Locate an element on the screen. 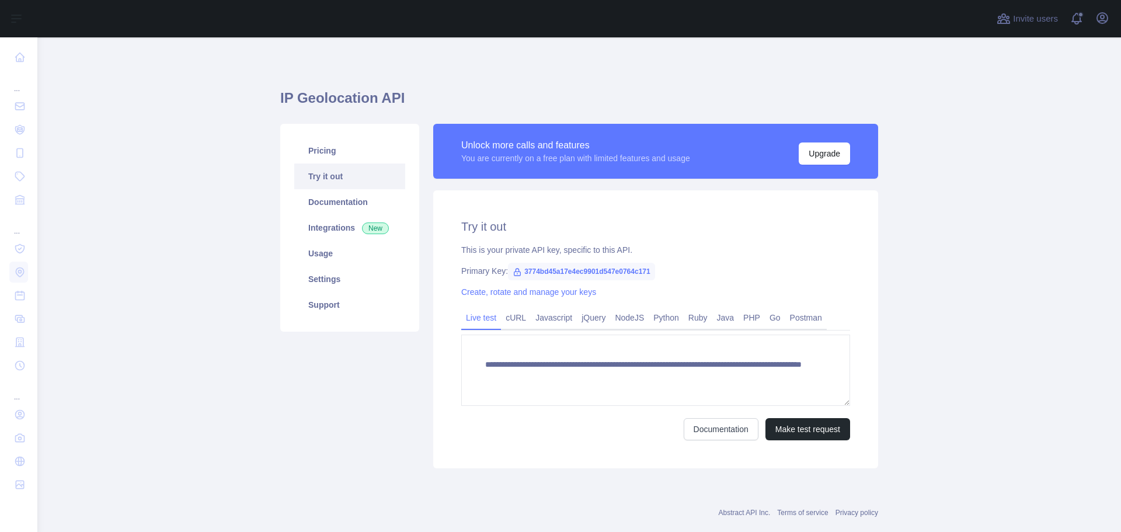  a: Go is located at coordinates (775, 318).